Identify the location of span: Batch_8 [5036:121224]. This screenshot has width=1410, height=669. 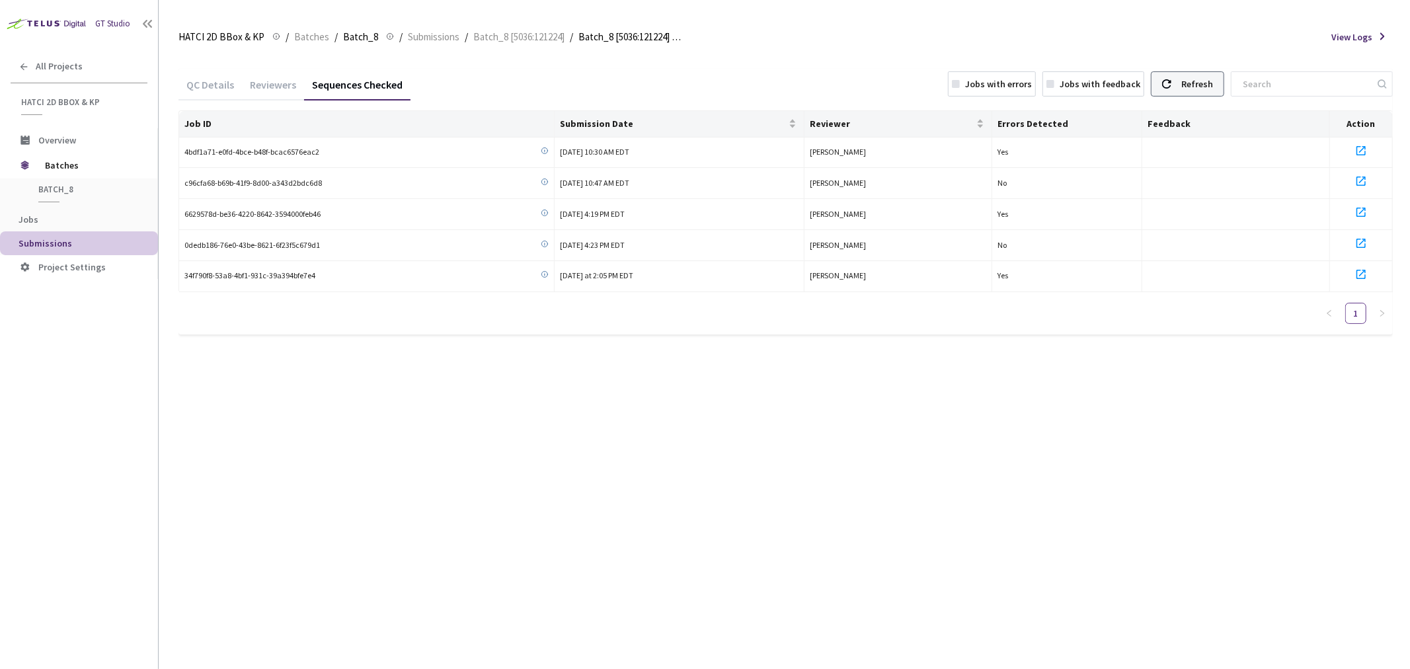
(519, 37).